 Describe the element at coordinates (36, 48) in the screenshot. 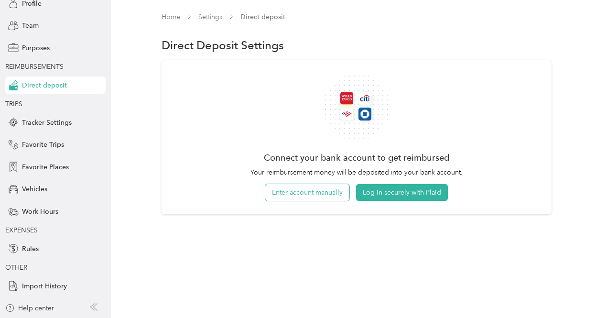

I see `span: Purposes` at that location.